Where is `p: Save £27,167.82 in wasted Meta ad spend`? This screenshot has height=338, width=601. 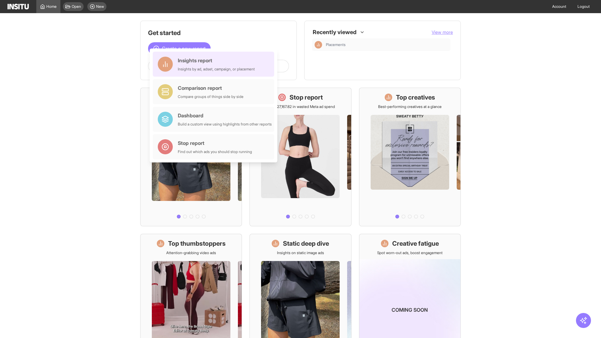 p: Save £27,167.82 in wasted Meta ad spend is located at coordinates (300, 107).